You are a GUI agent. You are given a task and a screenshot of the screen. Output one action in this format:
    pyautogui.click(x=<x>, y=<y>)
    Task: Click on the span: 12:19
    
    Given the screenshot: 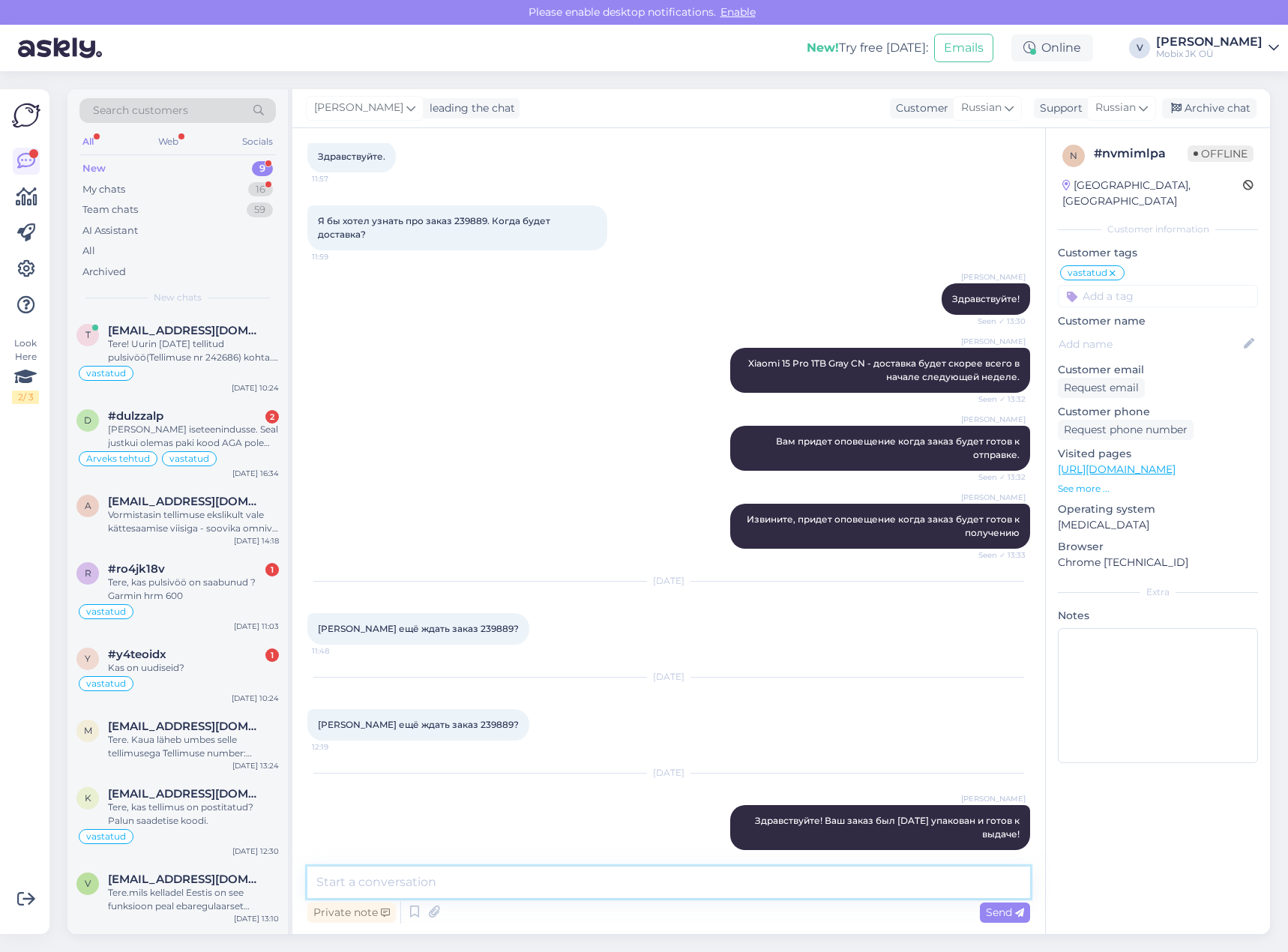 What is the action you would take?
    pyautogui.click(x=340, y=747)
    